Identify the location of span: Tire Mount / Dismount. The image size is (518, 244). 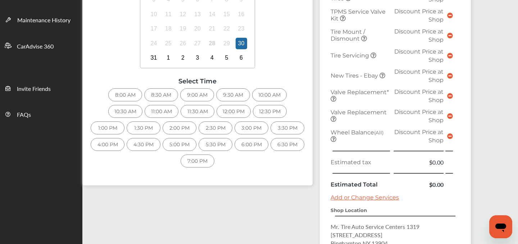
(348, 35).